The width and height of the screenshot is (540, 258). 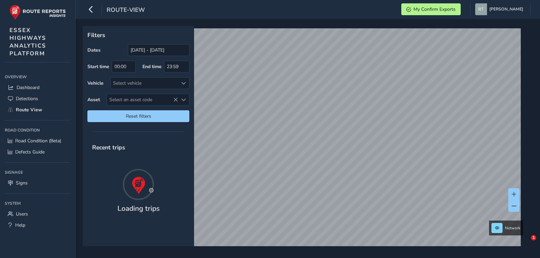 I want to click on span: Route View, so click(x=29, y=110).